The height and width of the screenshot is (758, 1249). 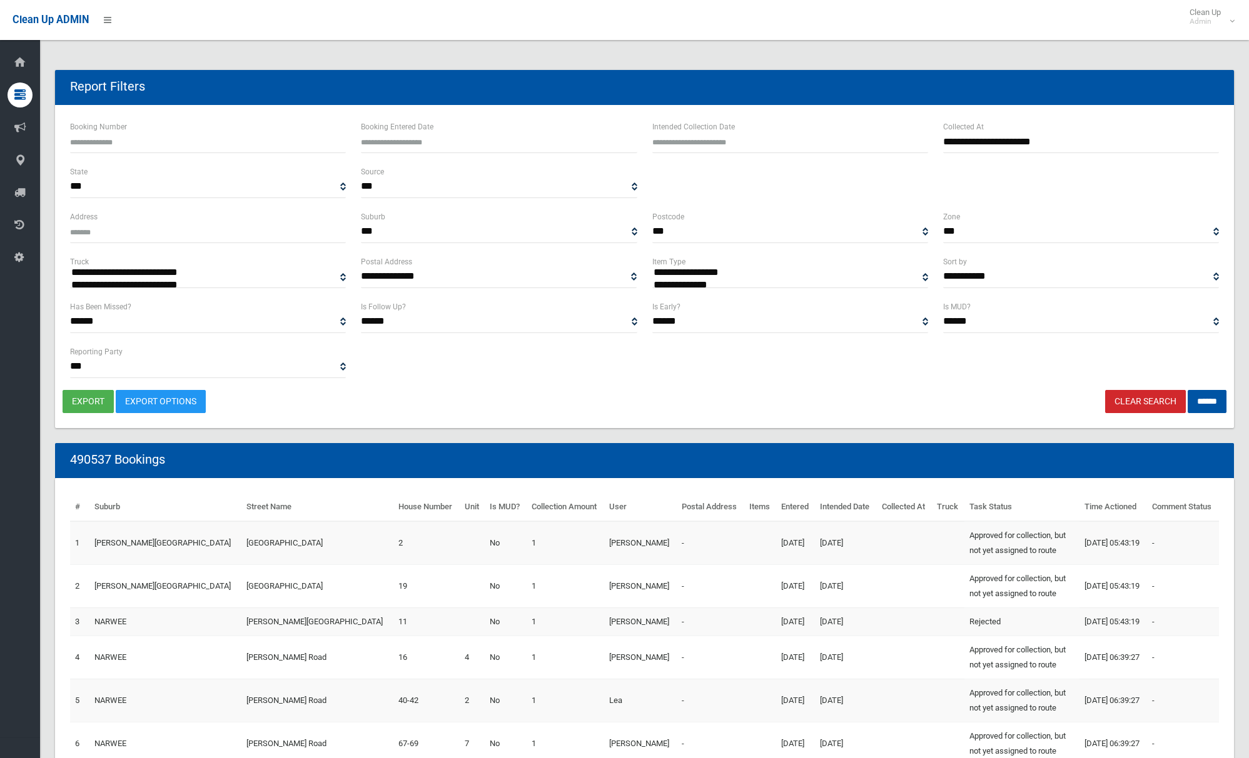 I want to click on label: Booking Number, so click(x=98, y=127).